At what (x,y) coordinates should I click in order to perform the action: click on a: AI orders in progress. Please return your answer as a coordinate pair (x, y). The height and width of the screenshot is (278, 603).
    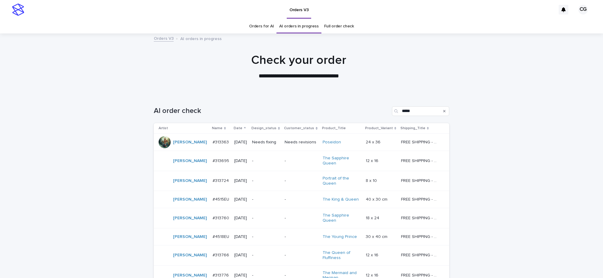
    Looking at the image, I should click on (299, 26).